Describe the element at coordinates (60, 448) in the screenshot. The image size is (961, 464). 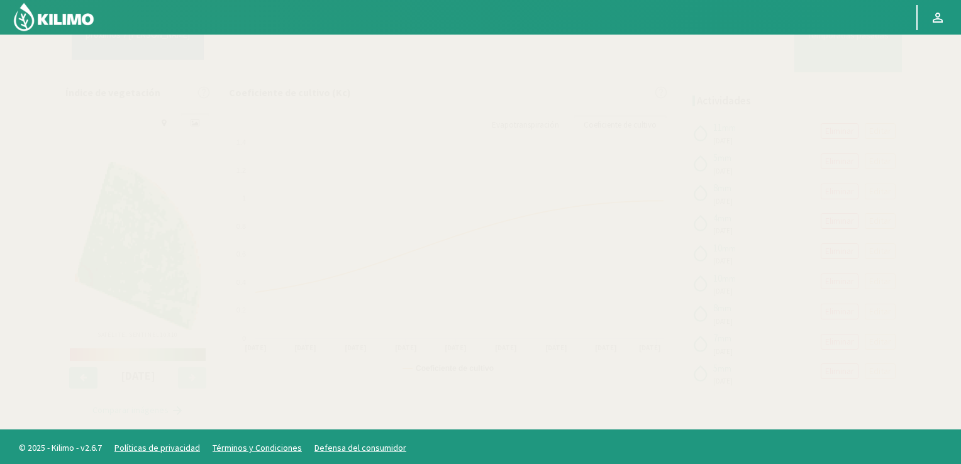
I see `span: © 2025 - Kilimo - v2.6.7` at that location.